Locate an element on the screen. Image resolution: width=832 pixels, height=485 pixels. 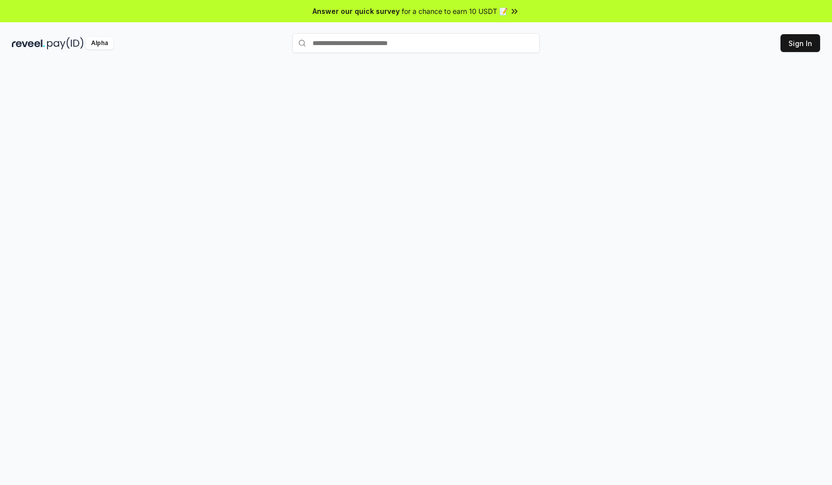
img: pay_id is located at coordinates (65, 43).